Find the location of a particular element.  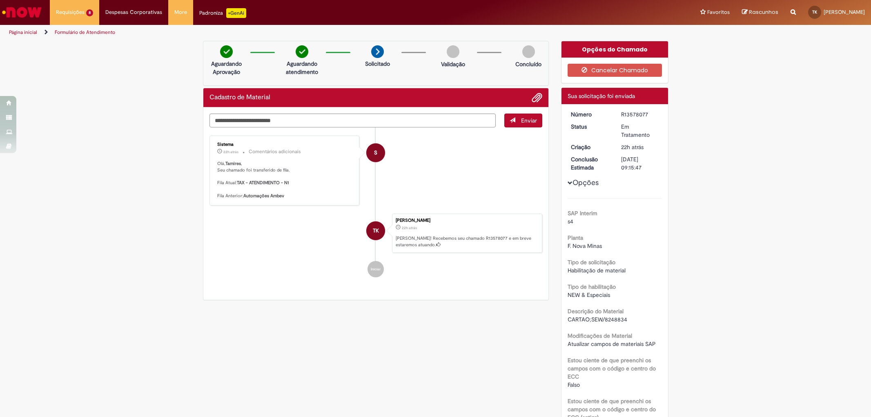

dt: Criação is located at coordinates (590, 147).